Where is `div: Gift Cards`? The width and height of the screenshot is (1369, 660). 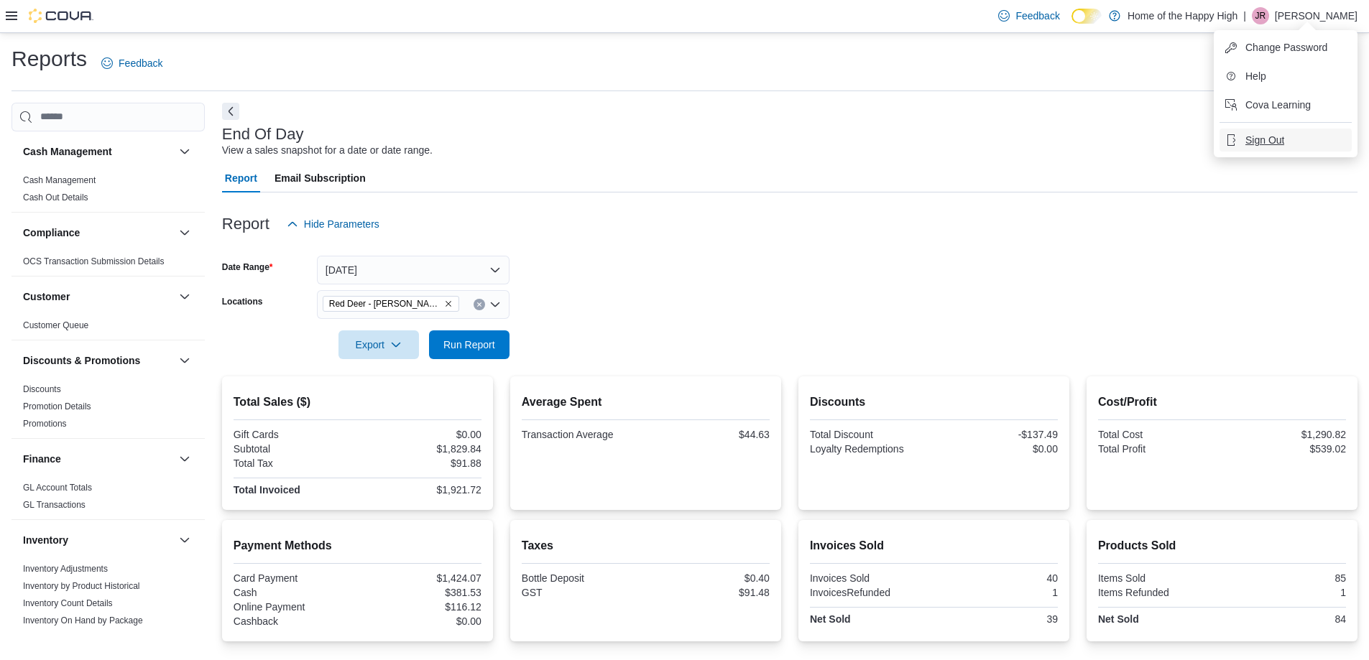 div: Gift Cards is located at coordinates (294, 435).